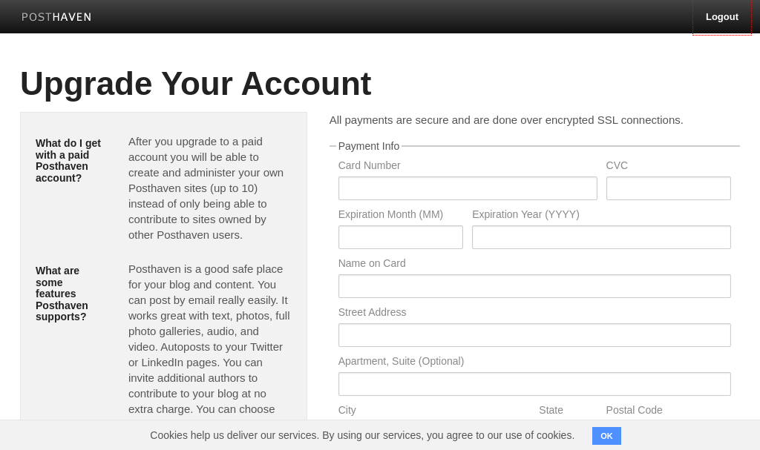 This screenshot has width=760, height=450. I want to click on span: Cookies help us deliver our services. By using our services, you agree to our use of cookies., so click(362, 435).